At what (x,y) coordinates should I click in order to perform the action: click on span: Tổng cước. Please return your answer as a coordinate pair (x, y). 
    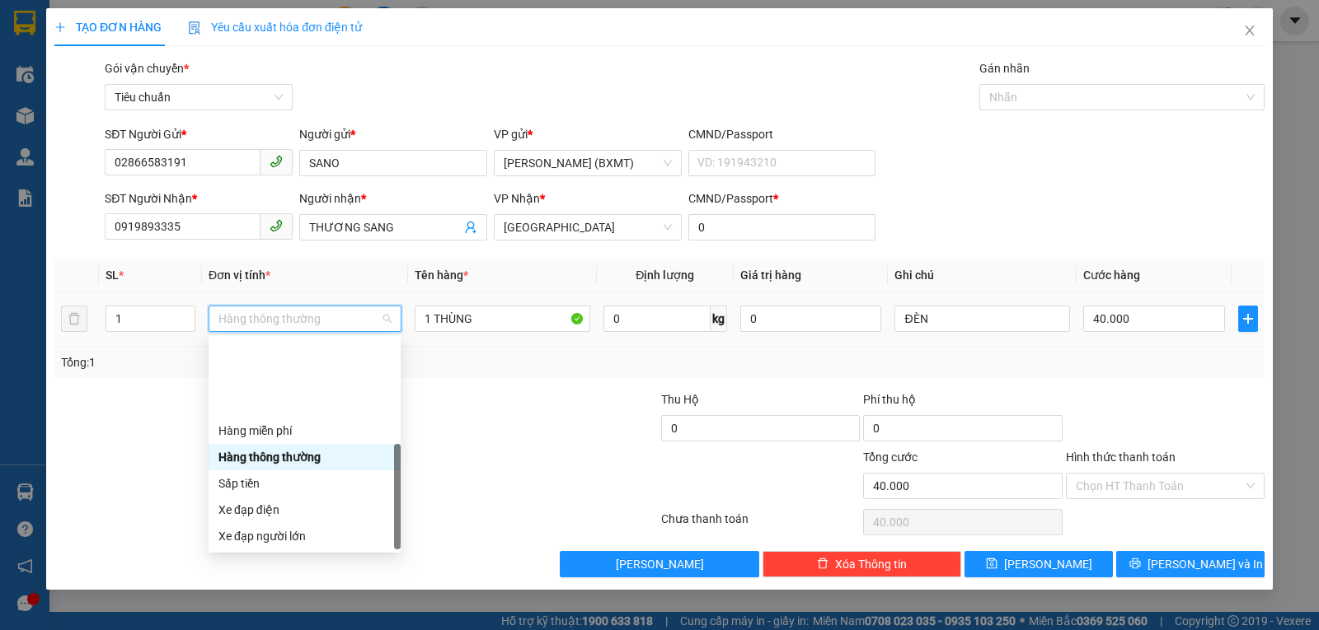
    Looking at the image, I should click on (890, 457).